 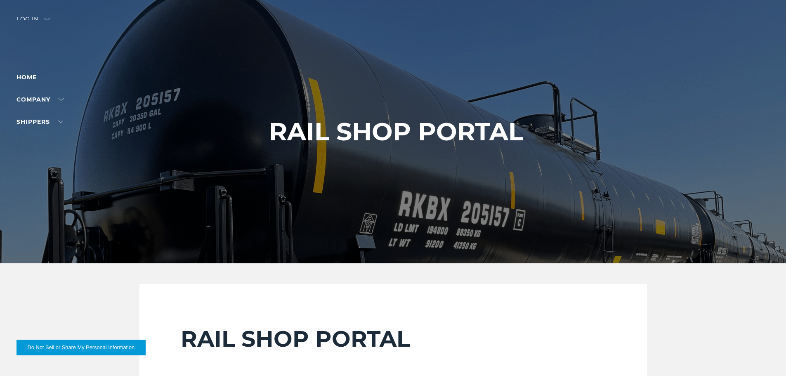 What do you see at coordinates (26, 77) in the screenshot?
I see `a: Home` at bounding box center [26, 77].